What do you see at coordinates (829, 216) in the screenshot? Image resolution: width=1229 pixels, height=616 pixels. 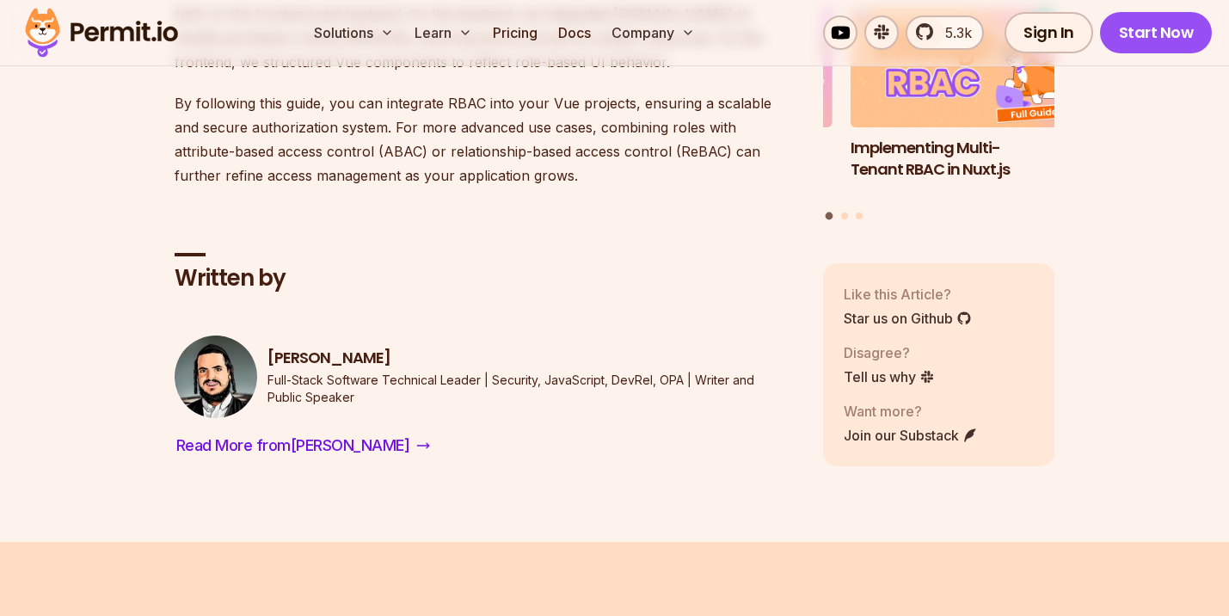 I see `button: Go to slide 1` at bounding box center [829, 216].